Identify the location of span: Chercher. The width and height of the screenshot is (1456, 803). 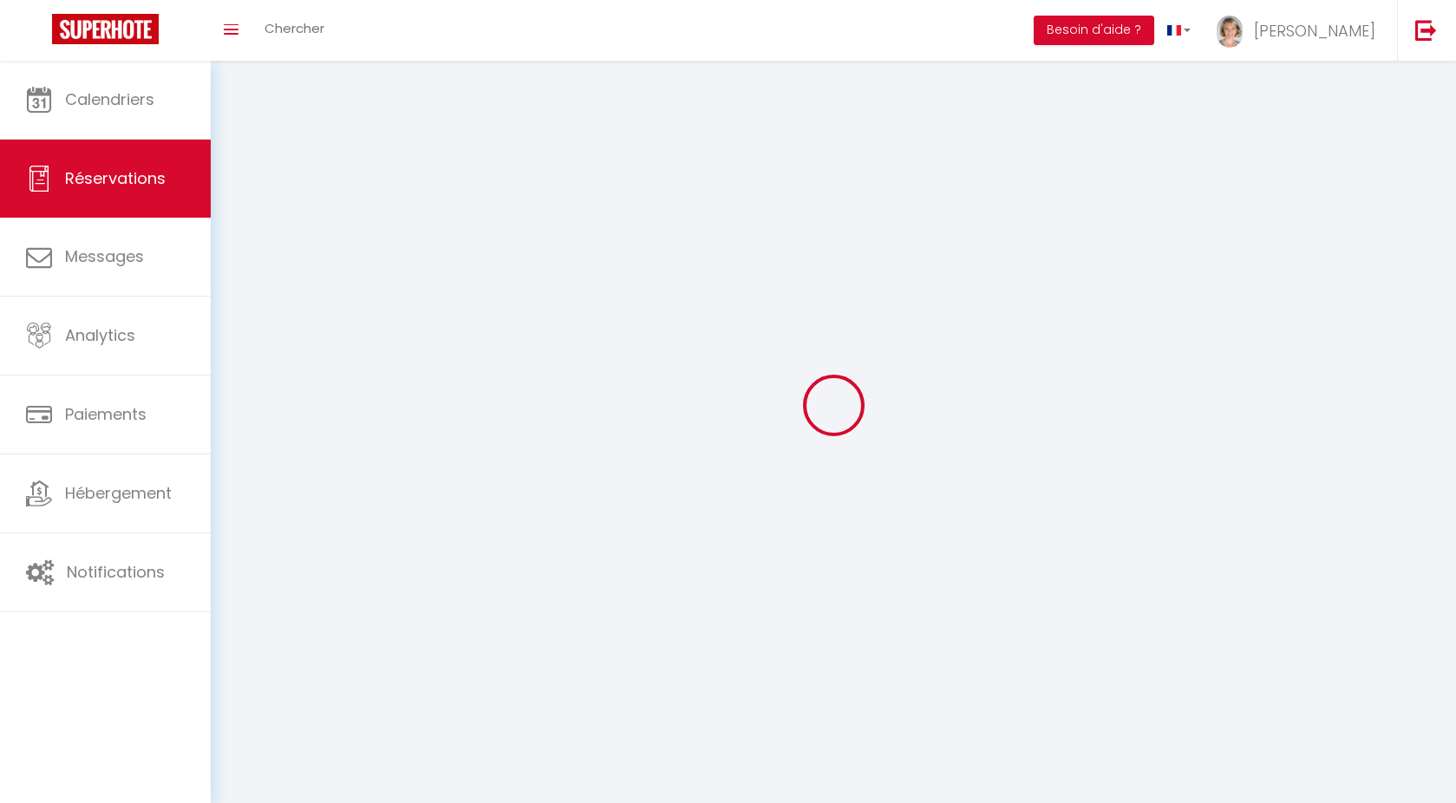
(294, 28).